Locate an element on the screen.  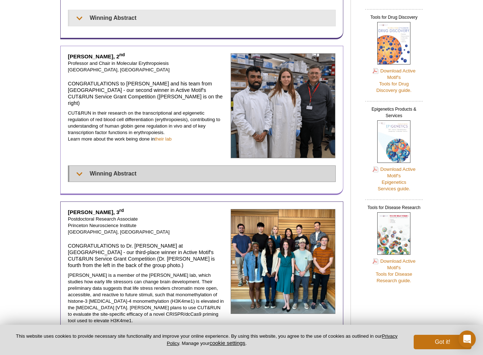
sup: rd is located at coordinates (122, 211).